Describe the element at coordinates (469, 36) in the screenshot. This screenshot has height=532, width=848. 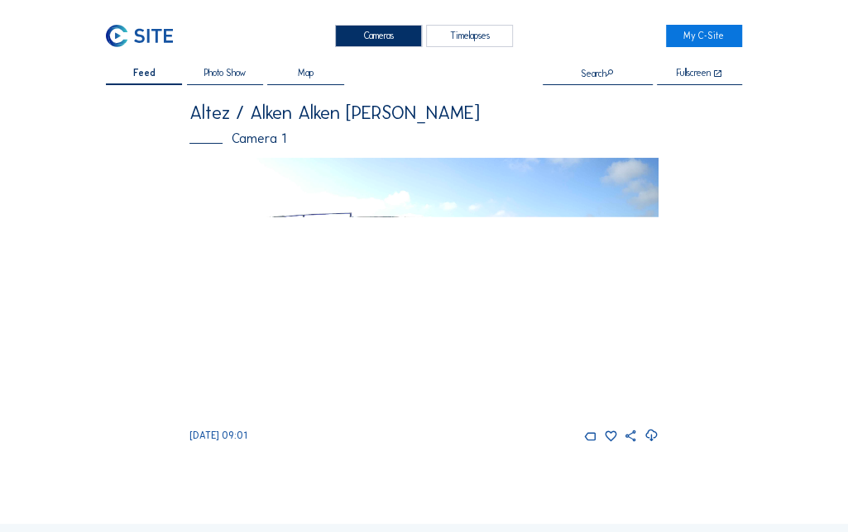
I see `div: Timelapses` at that location.